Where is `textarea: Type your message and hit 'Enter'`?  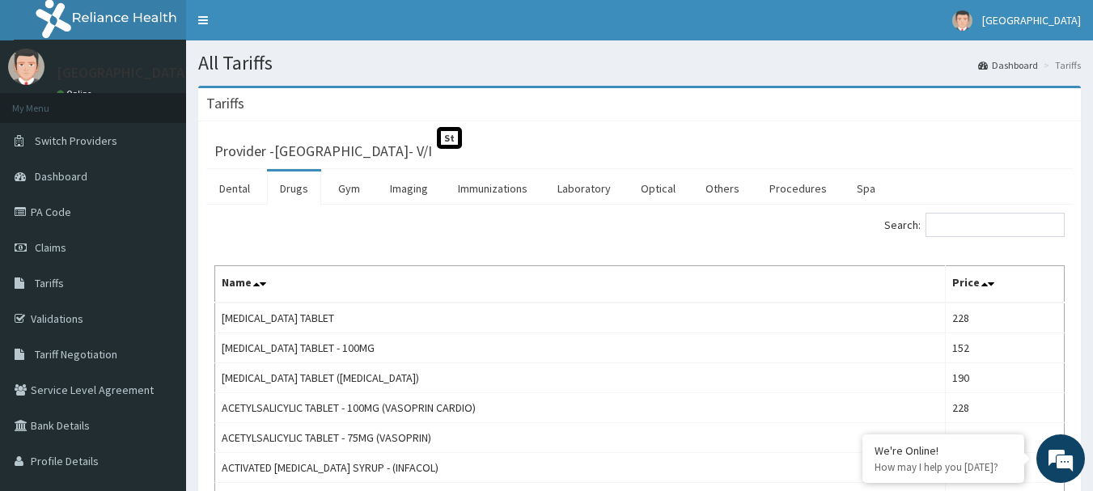 textarea: Type your message and hit 'Enter' is located at coordinates (158, 351).